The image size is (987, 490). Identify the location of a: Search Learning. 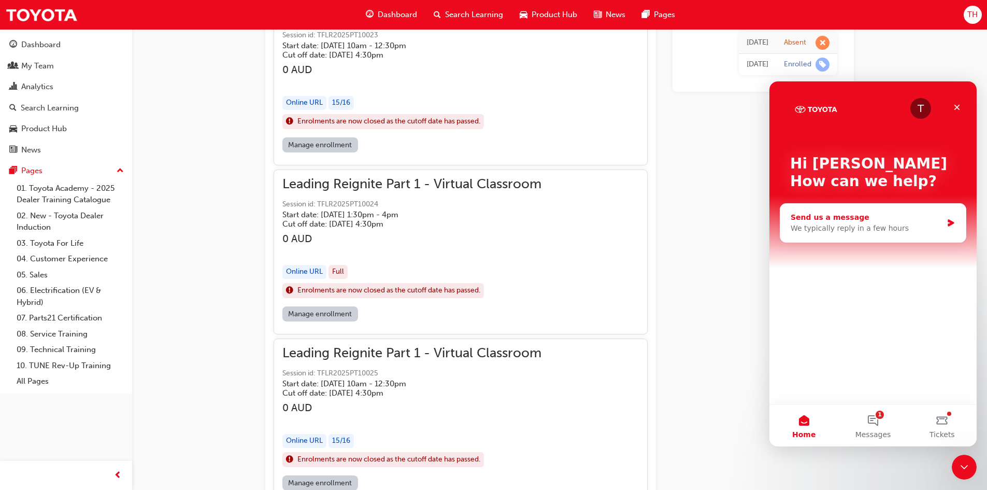
(66, 108).